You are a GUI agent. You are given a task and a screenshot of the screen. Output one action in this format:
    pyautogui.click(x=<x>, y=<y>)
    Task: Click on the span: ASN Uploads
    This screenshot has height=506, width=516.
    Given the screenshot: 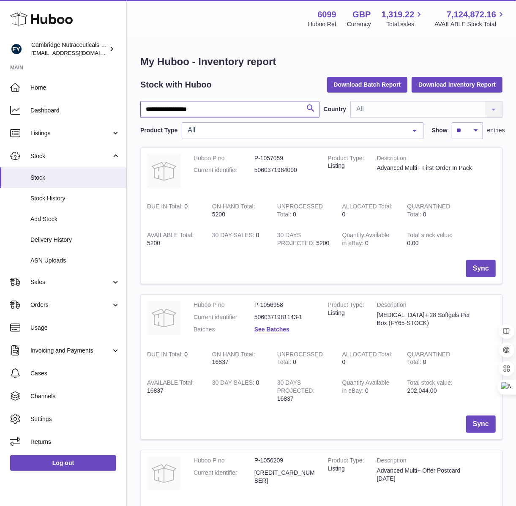 What is the action you would take?
    pyautogui.click(x=75, y=260)
    